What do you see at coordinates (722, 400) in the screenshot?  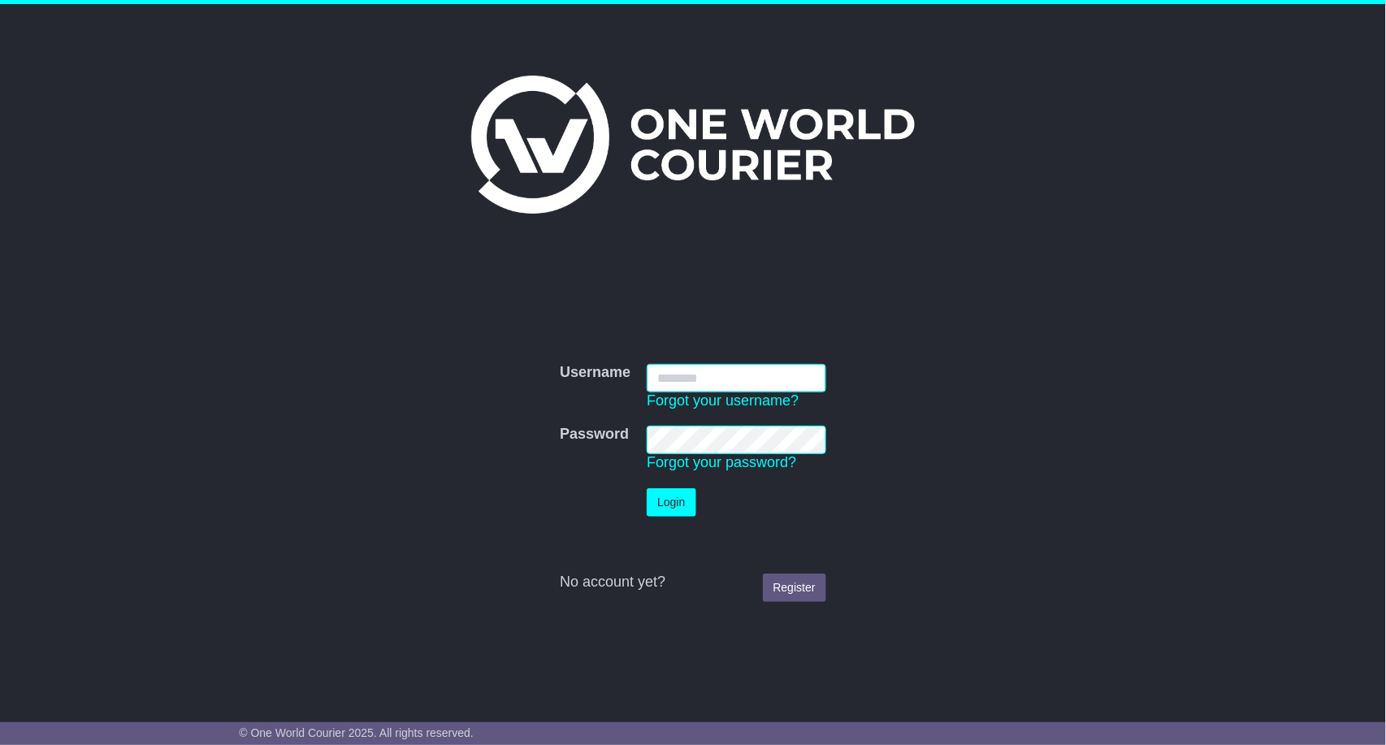 I see `a: Forgot your username?` at bounding box center [722, 400].